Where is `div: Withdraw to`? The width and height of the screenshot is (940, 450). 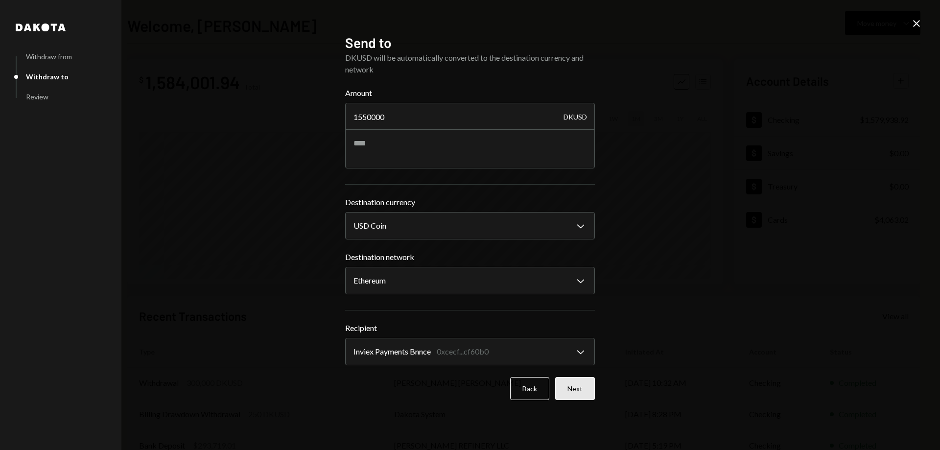 div: Withdraw to is located at coordinates (47, 76).